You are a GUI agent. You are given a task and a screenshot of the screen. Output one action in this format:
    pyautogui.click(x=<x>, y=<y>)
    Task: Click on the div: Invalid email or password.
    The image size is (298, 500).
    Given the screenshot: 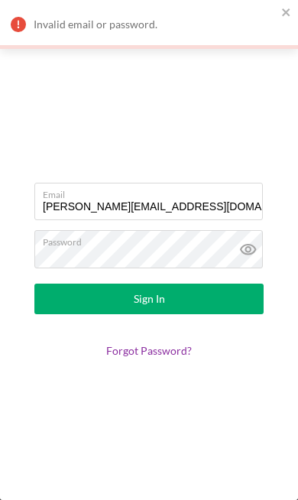 What is the action you would take?
    pyautogui.click(x=155, y=24)
    